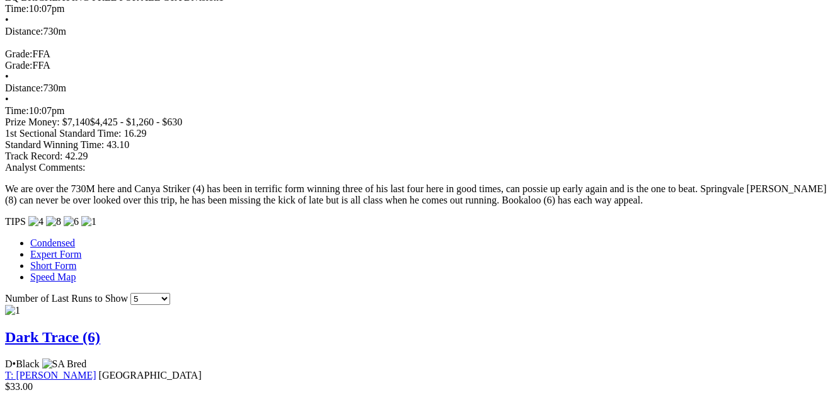 This screenshot has height=395, width=840. Describe the element at coordinates (52, 337) in the screenshot. I see `a: Dark Trace (6)` at that location.